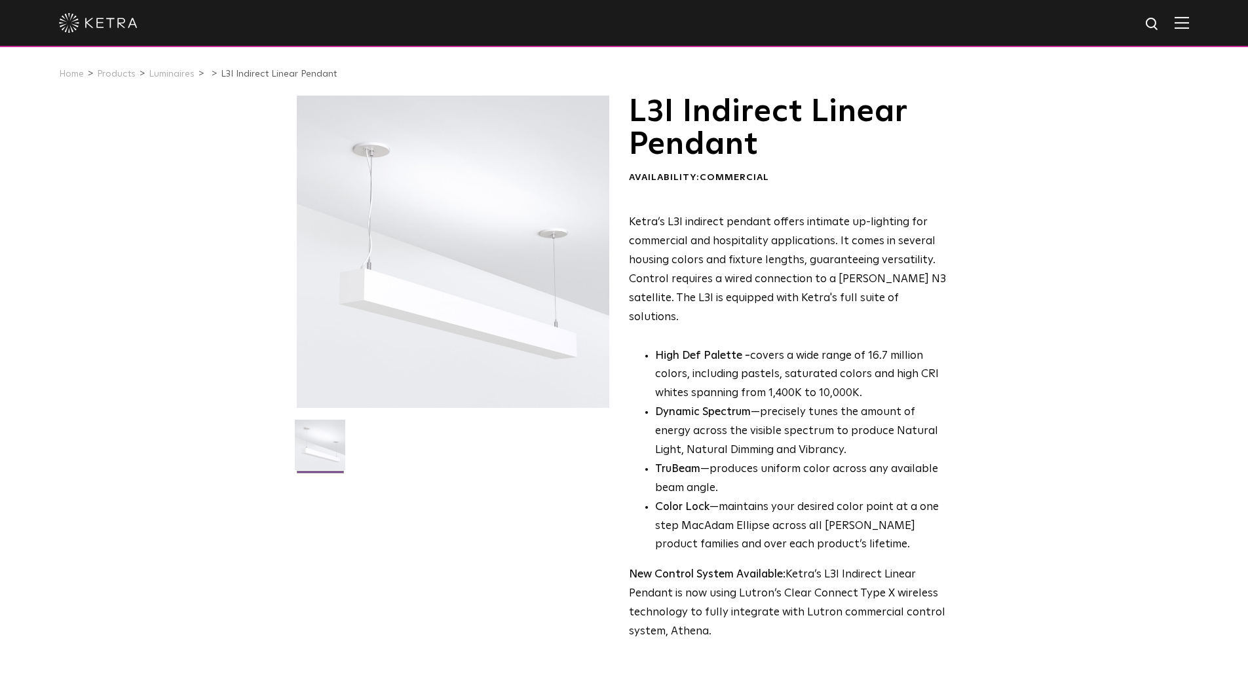 This screenshot has width=1248, height=675. I want to click on strong: High Def Palette -, so click(702, 356).